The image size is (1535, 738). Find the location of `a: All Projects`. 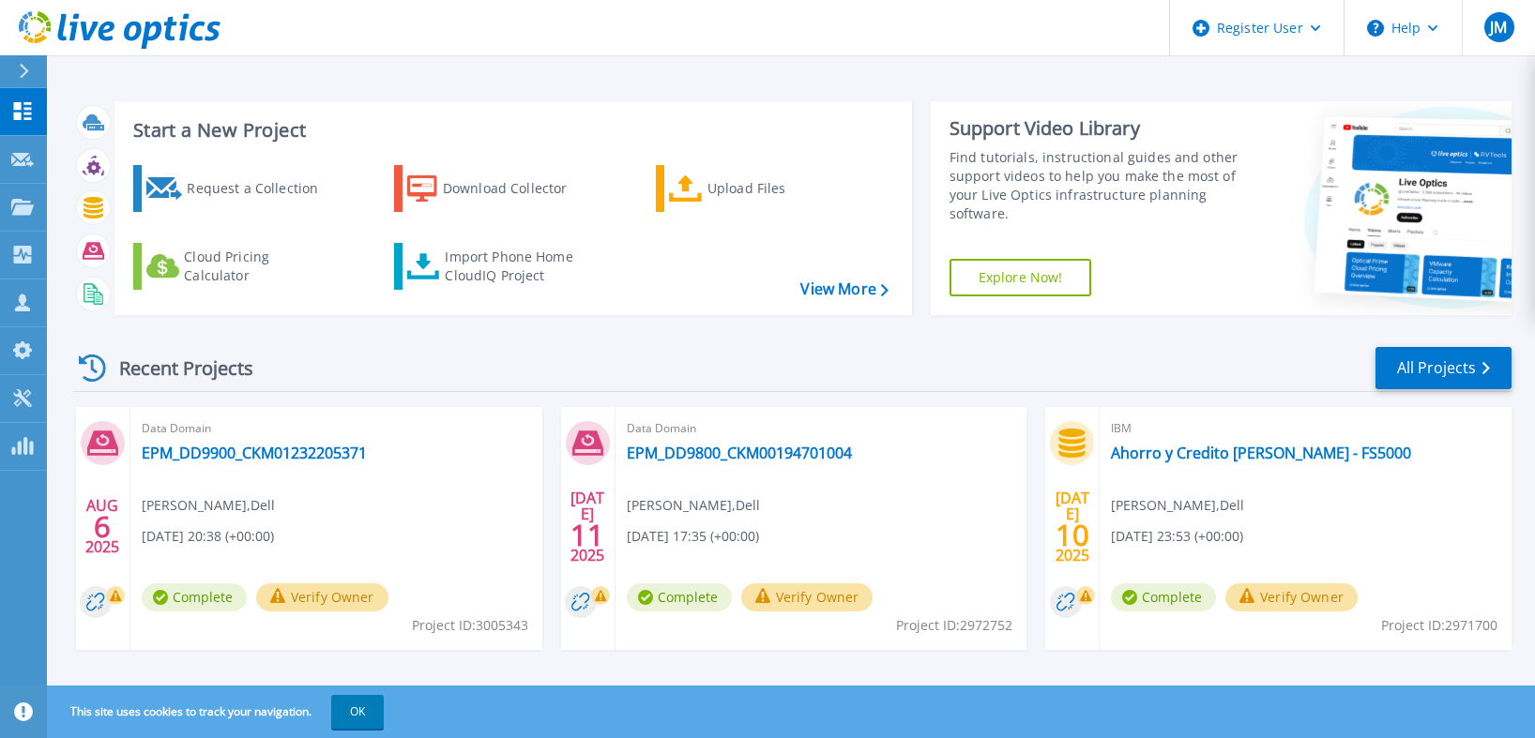

a: All Projects is located at coordinates (1443, 368).